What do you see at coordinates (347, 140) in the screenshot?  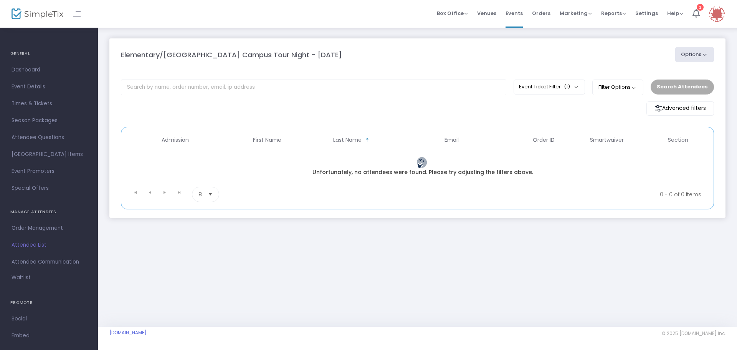 I see `span: Last Name` at bounding box center [347, 140].